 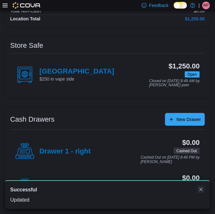 What do you see at coordinates (108, 200) in the screenshot?
I see `div: Updated` at bounding box center [108, 200].